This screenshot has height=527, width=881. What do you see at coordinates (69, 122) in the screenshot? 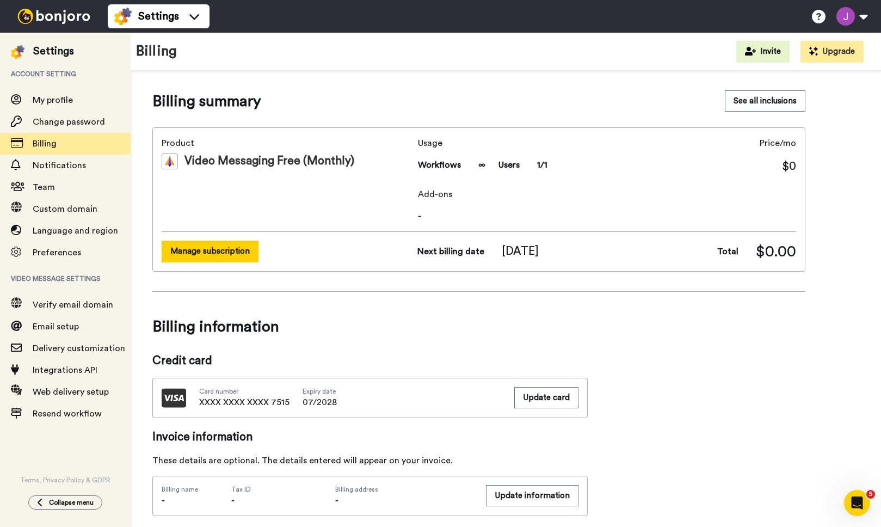
I see `span: Change password` at bounding box center [69, 122].